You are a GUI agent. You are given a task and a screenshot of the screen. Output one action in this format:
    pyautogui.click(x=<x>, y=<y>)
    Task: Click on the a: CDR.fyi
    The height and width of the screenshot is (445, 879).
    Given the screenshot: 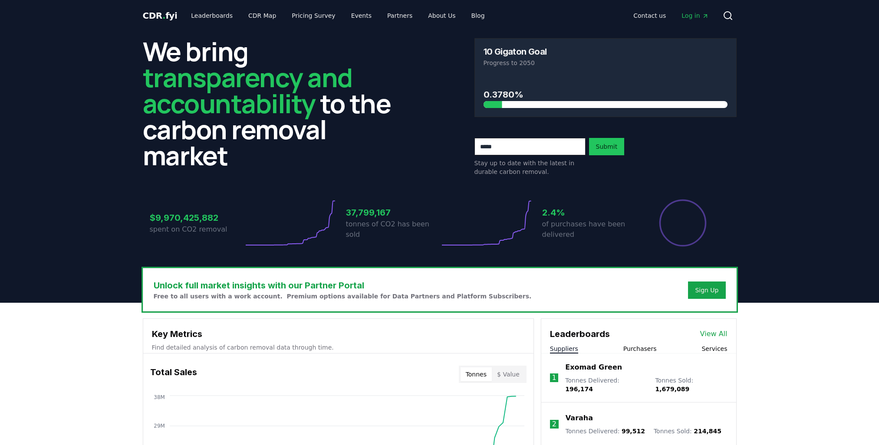 What is the action you would take?
    pyautogui.click(x=160, y=16)
    